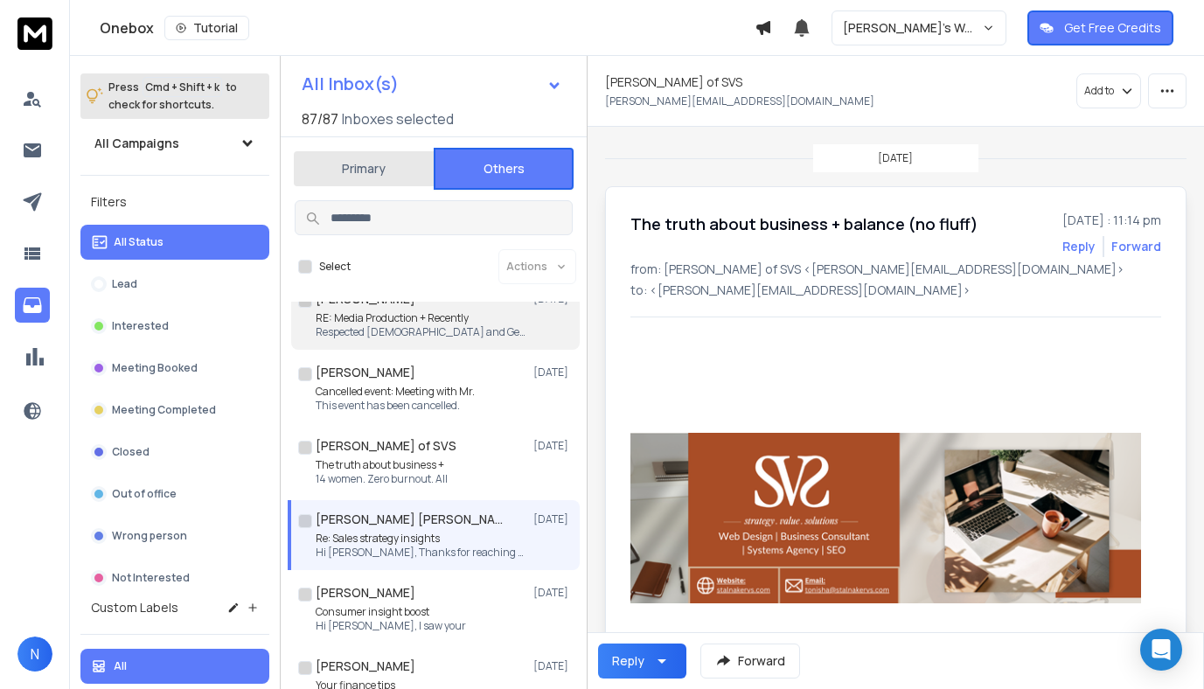 Image resolution: width=1204 pixels, height=689 pixels. What do you see at coordinates (182, 87) in the screenshot?
I see `span: Cmd + Shift + k` at bounding box center [182, 87].